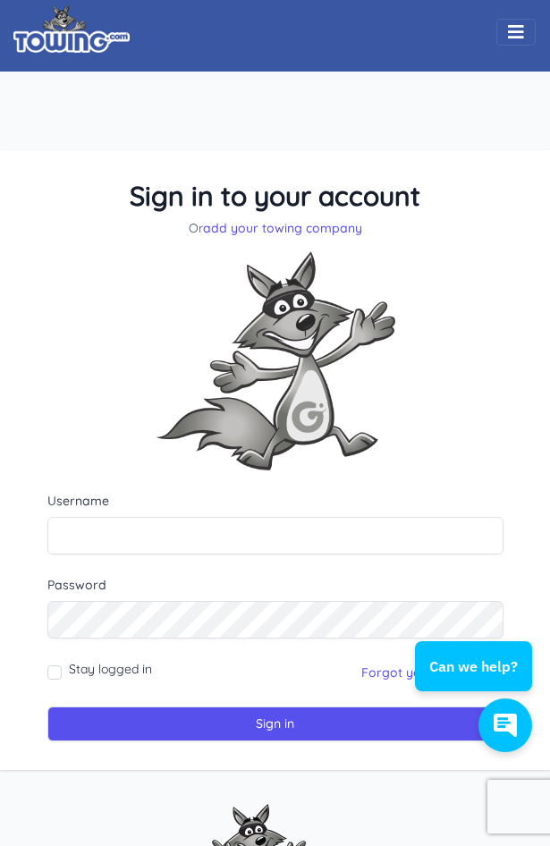  Describe the element at coordinates (283, 228) in the screenshot. I see `a: add your towing company` at that location.